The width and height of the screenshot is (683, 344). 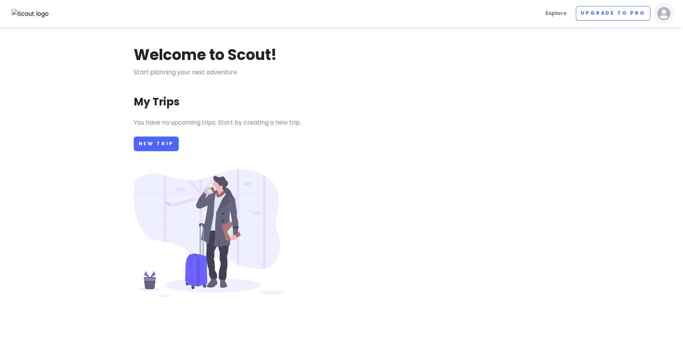 I want to click on a: Upgrade to Pro, so click(x=613, y=13).